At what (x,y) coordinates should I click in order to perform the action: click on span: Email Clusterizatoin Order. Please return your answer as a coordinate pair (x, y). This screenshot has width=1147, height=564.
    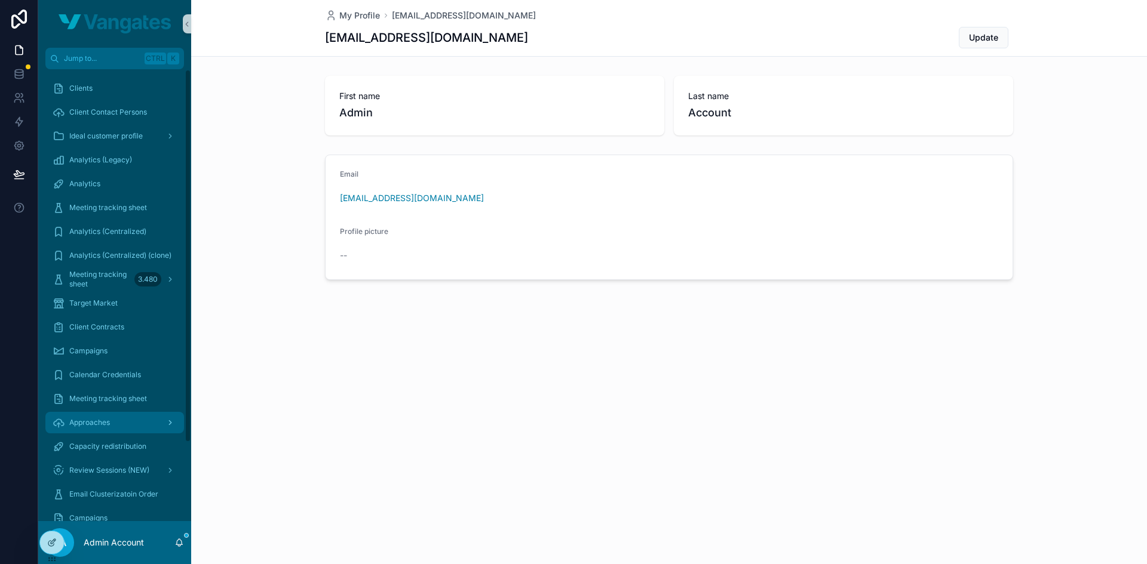
    Looking at the image, I should click on (113, 494).